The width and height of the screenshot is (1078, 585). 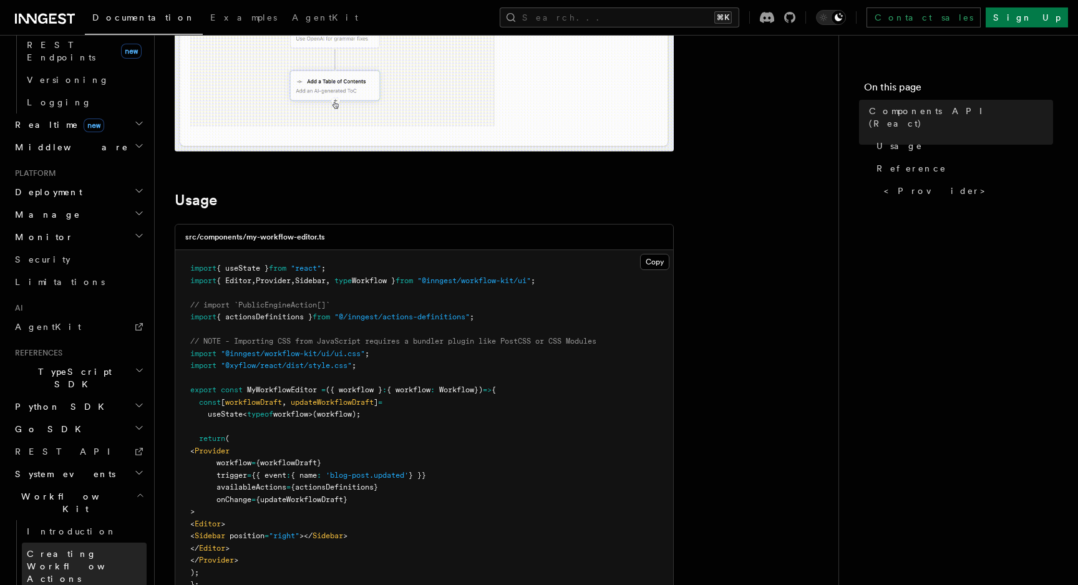 I want to click on span: <Provider>, so click(x=939, y=191).